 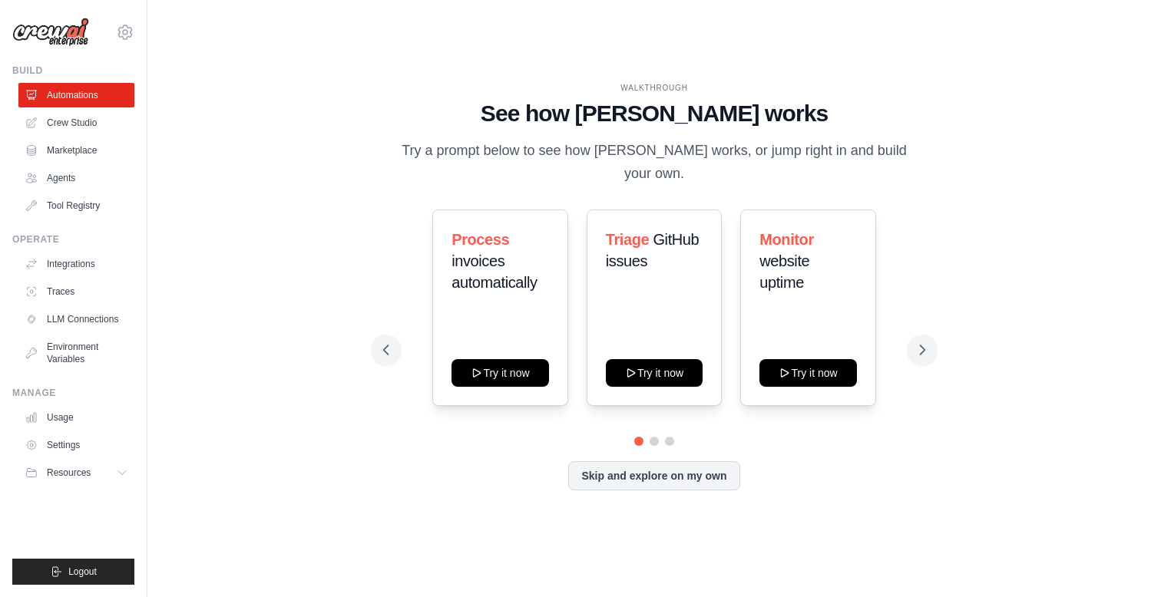 I want to click on button: Logout, so click(x=73, y=572).